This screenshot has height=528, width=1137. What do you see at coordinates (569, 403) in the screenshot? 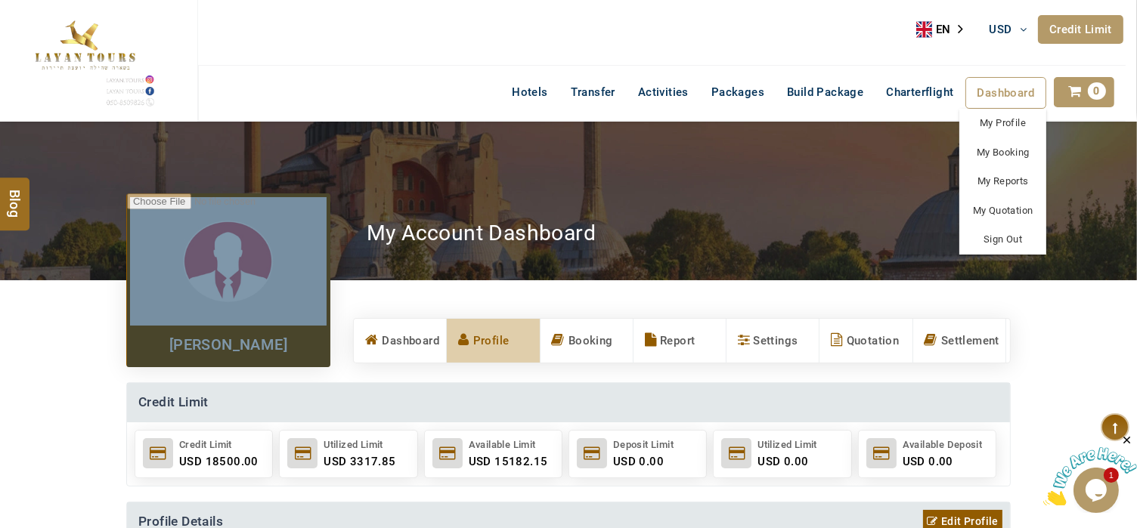
I see `h4: Credit Limit` at bounding box center [569, 403].